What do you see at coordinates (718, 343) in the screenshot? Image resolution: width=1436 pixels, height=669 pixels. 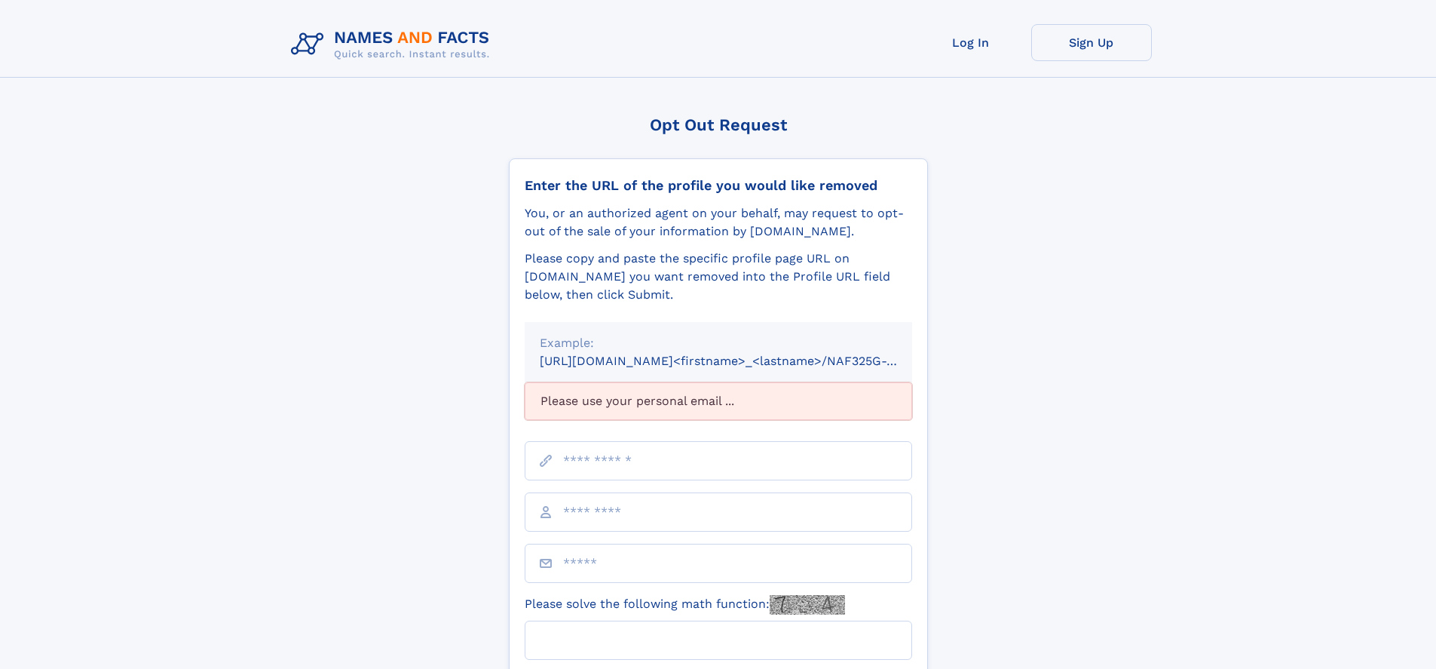 I see `div: Example:` at bounding box center [718, 343].